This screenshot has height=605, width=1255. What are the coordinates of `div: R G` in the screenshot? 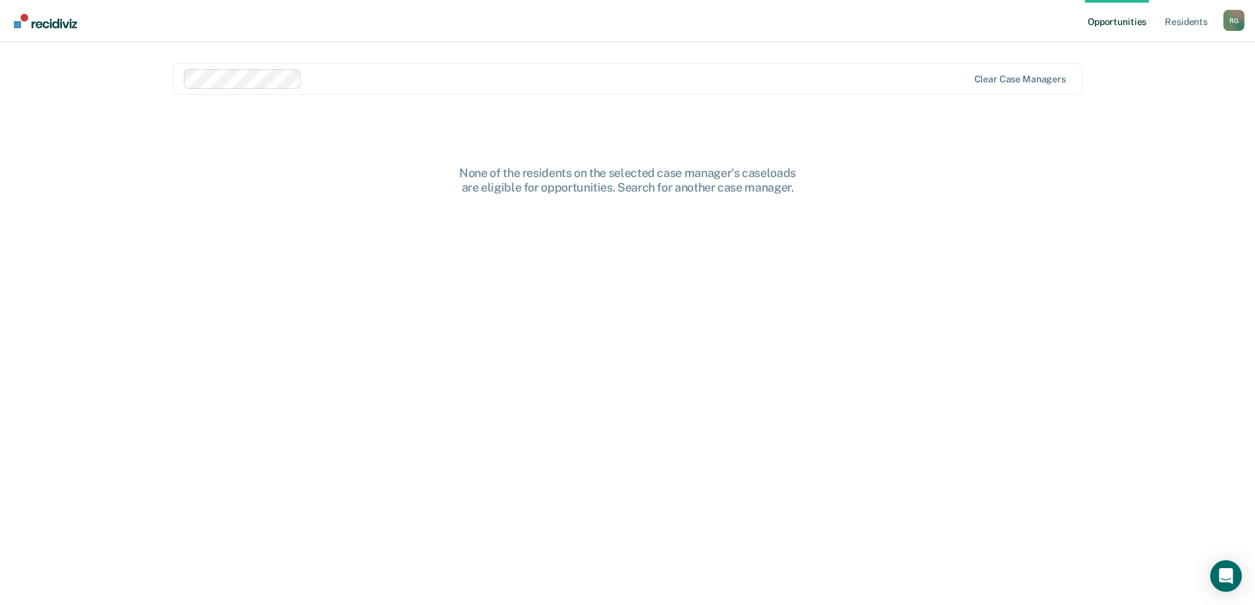 It's located at (1233, 20).